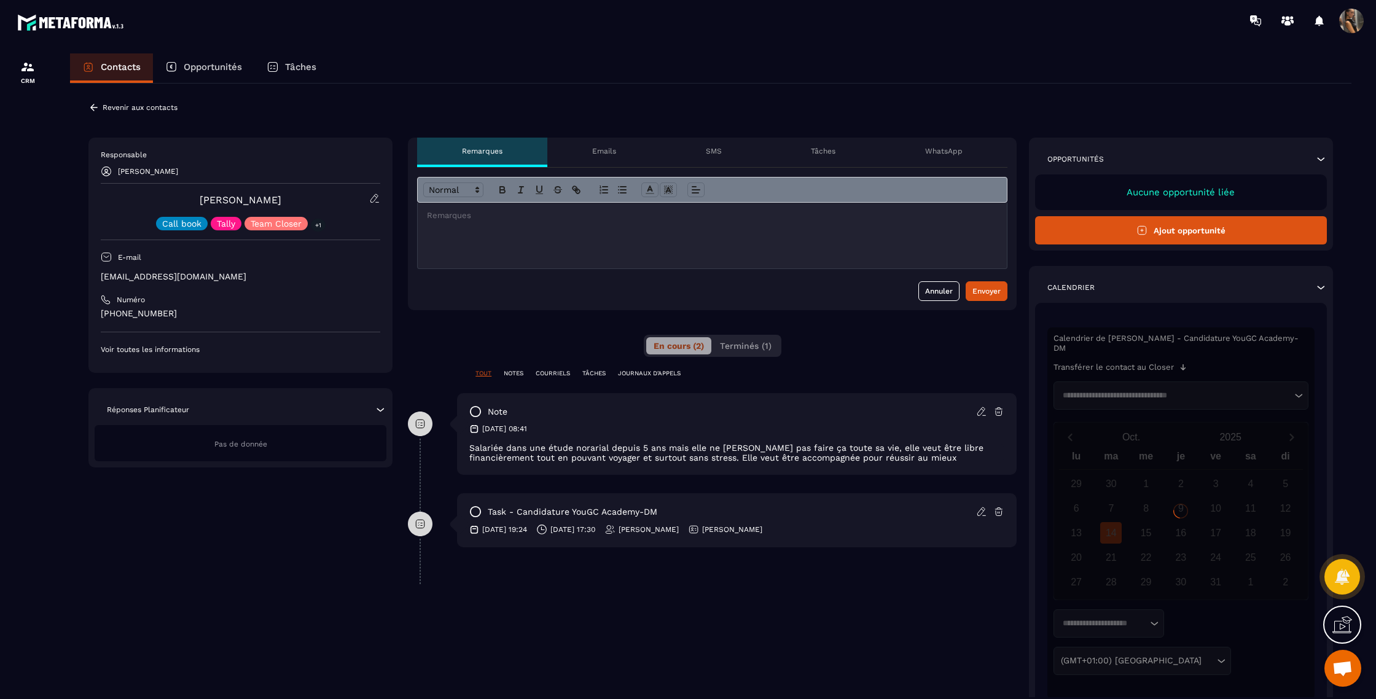 The height and width of the screenshot is (699, 1376). Describe the element at coordinates (28, 67) in the screenshot. I see `img: formation` at that location.